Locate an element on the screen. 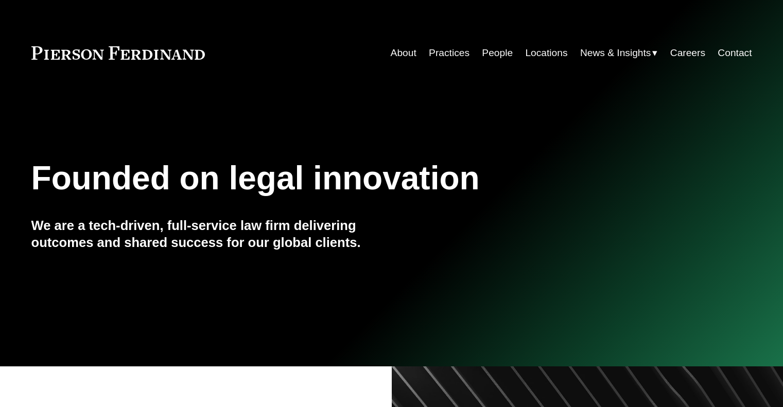 The width and height of the screenshot is (783, 407). a: People is located at coordinates (497, 53).